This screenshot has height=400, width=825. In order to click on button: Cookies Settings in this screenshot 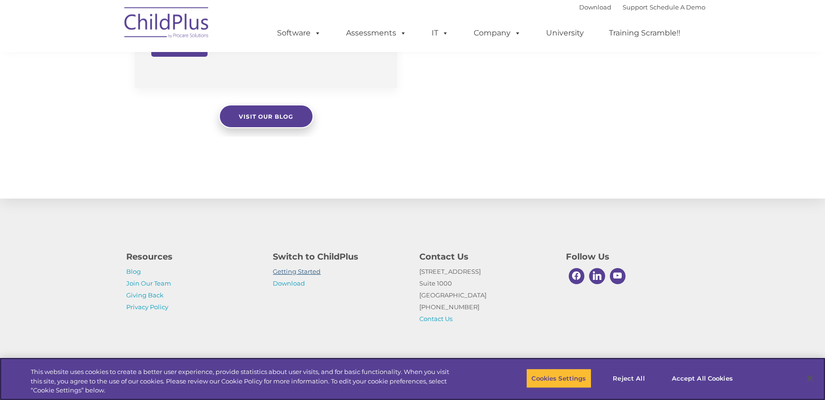, I will do `click(558, 378)`.